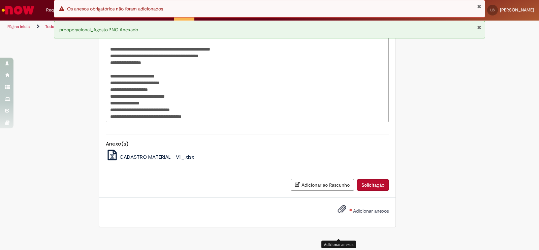 This screenshot has height=250, width=539. What do you see at coordinates (371, 211) in the screenshot?
I see `span: Adicionar anexos` at bounding box center [371, 211].